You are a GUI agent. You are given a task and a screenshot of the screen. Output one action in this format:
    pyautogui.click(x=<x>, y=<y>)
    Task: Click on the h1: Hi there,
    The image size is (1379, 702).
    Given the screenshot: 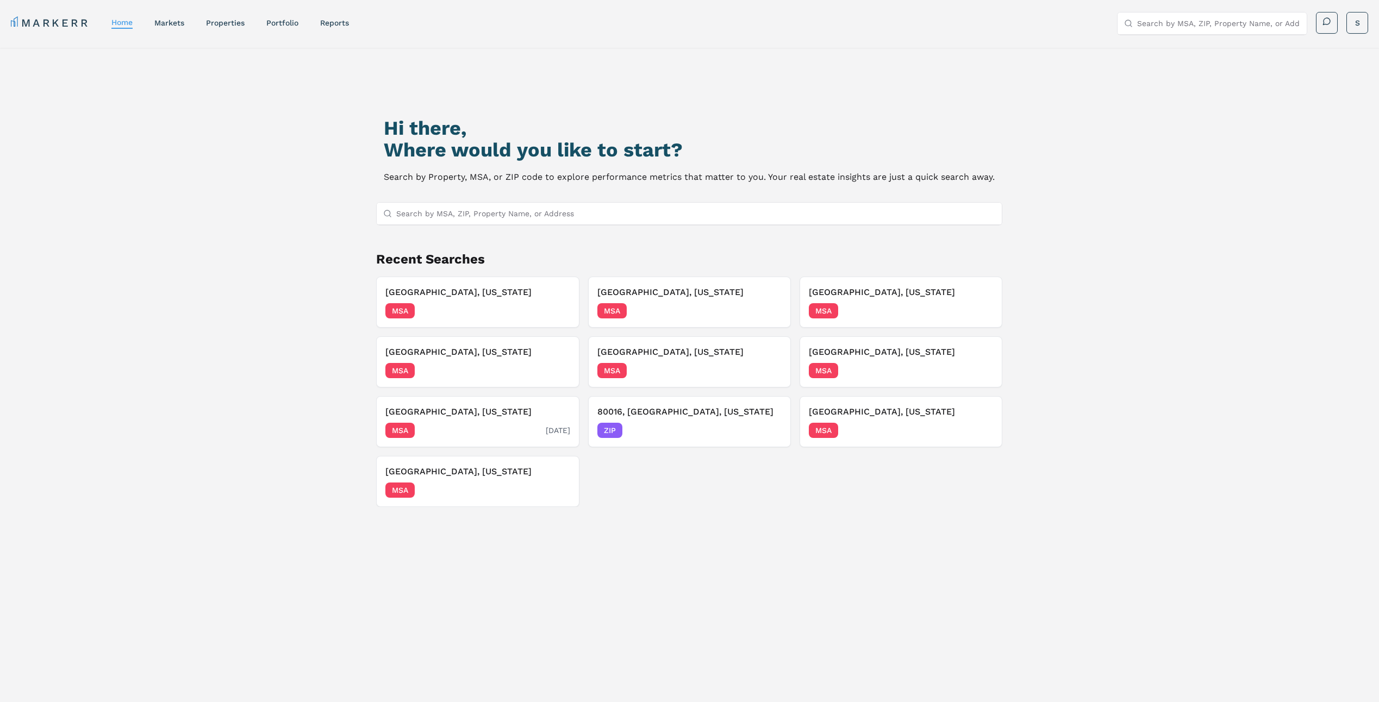 What is the action you would take?
    pyautogui.click(x=689, y=128)
    